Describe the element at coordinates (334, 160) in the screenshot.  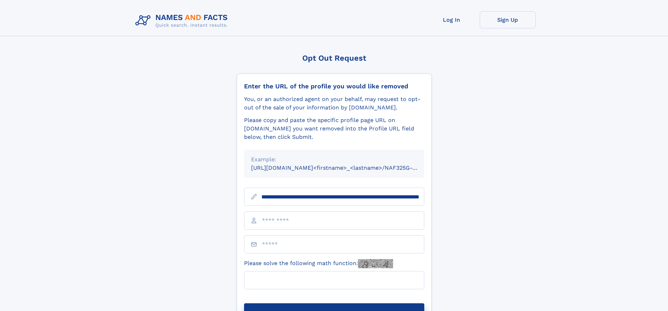
I see `div: Example:` at that location.